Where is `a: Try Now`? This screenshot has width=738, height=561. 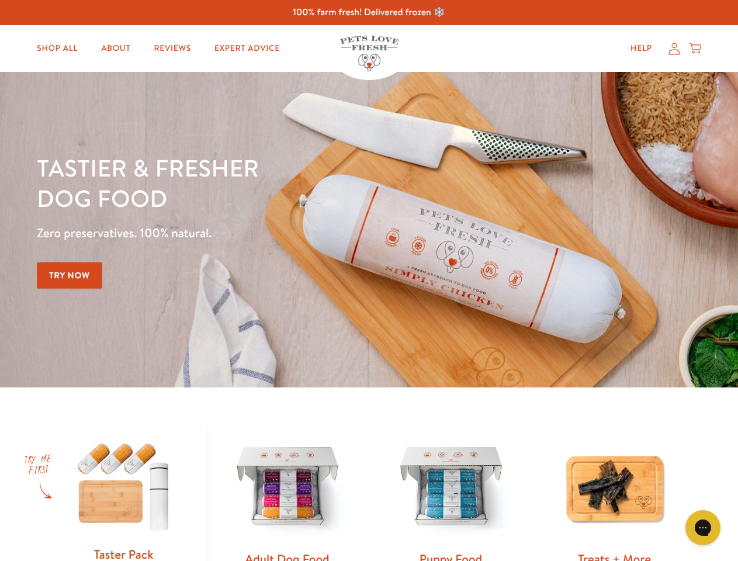
a: Try Now is located at coordinates (70, 275).